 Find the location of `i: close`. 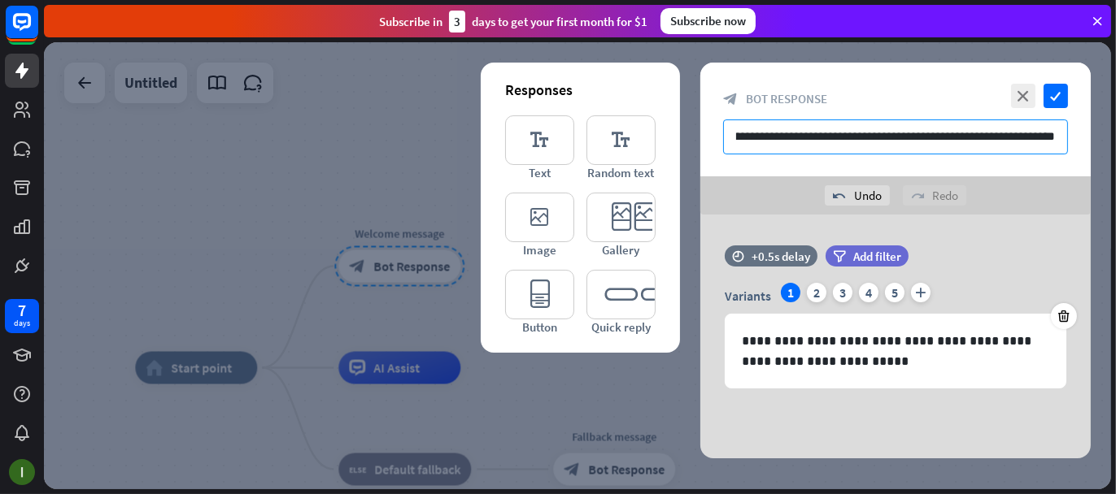

i: close is located at coordinates (1023, 96).